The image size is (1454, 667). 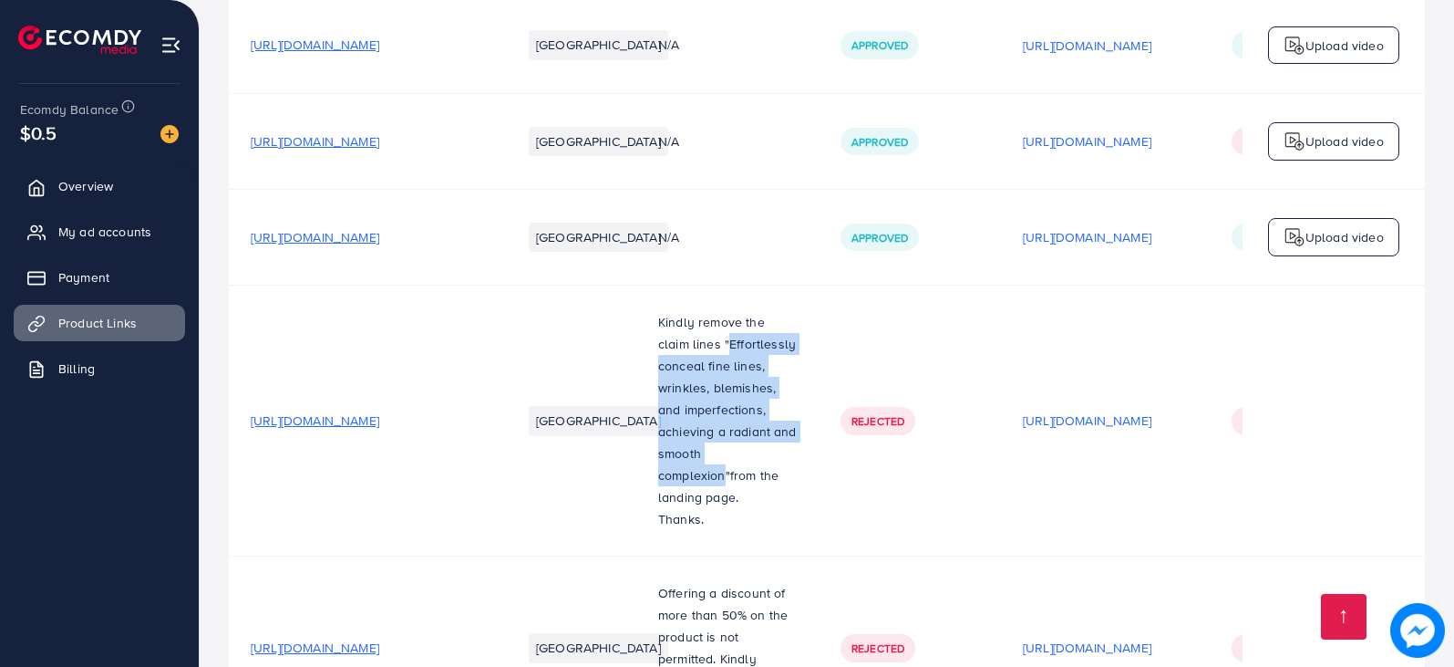 I want to click on a: Overview, so click(x=99, y=186).